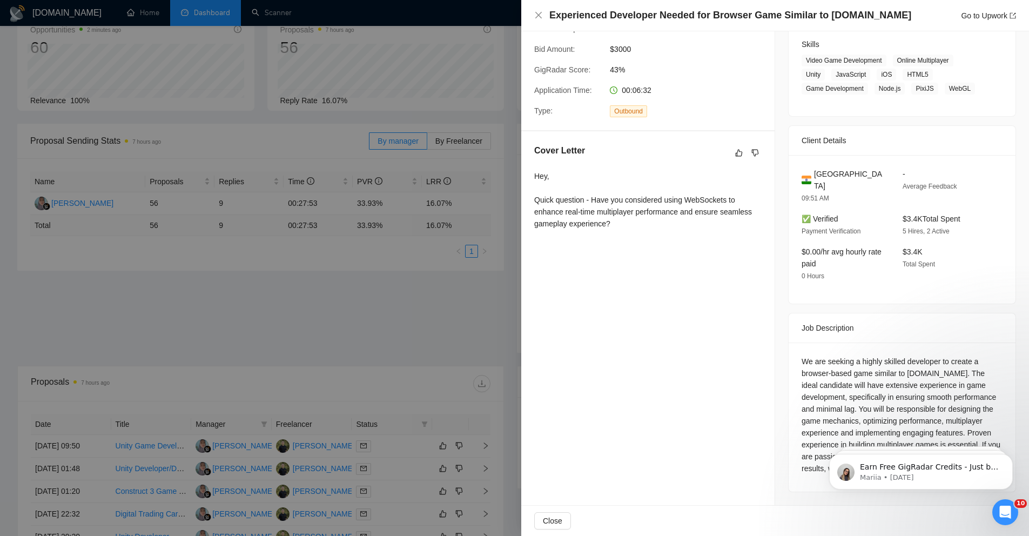 The height and width of the screenshot is (536, 1029). I want to click on button: dislike, so click(755, 153).